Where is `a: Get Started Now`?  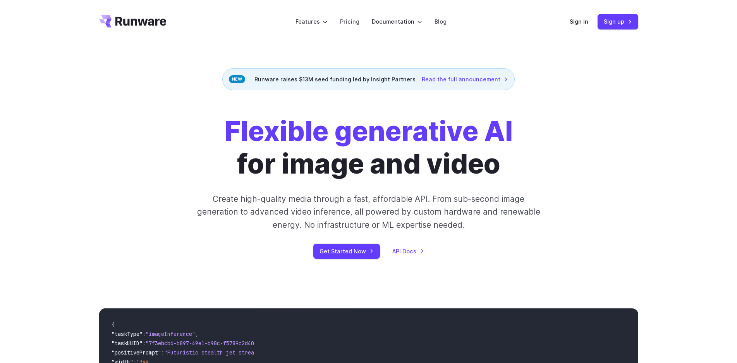
a: Get Started Now is located at coordinates (346, 251).